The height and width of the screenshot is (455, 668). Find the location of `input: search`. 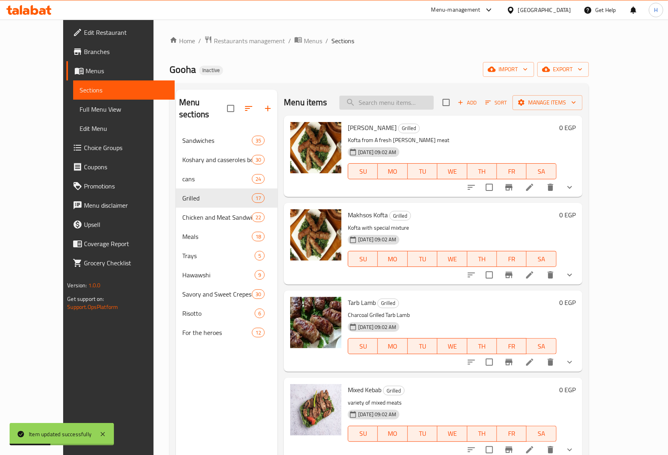

input: search is located at coordinates (387, 102).